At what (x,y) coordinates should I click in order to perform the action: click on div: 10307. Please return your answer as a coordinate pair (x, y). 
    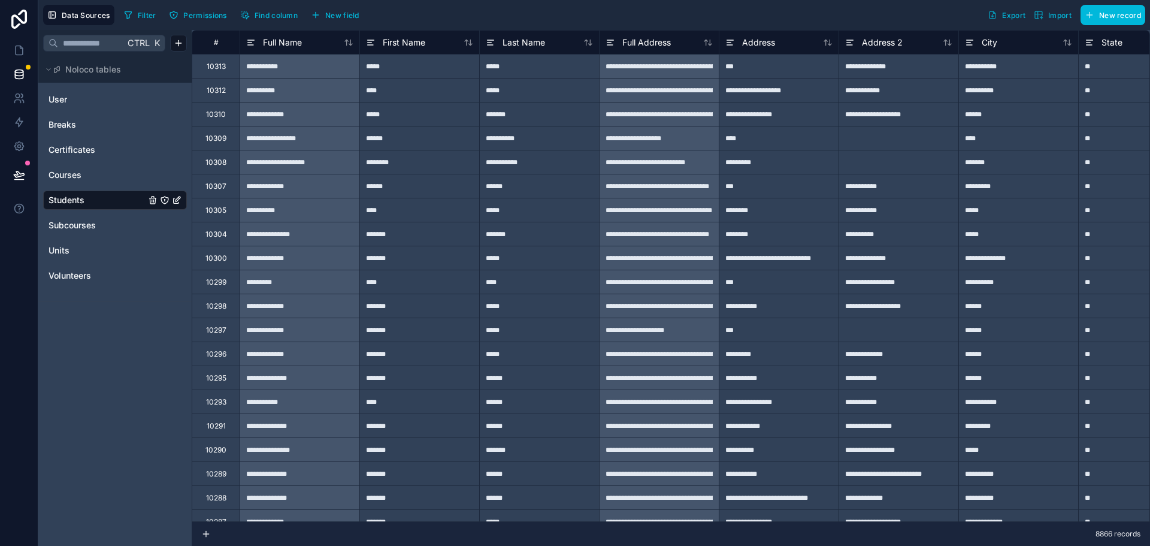
    Looking at the image, I should click on (216, 186).